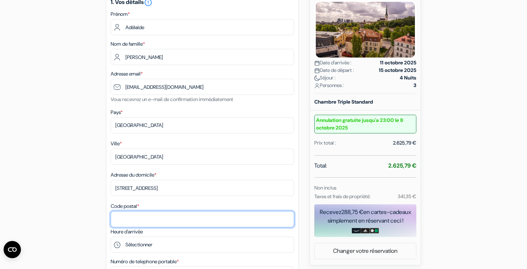 The width and height of the screenshot is (527, 269). I want to click on label: Nom de famille, so click(128, 44).